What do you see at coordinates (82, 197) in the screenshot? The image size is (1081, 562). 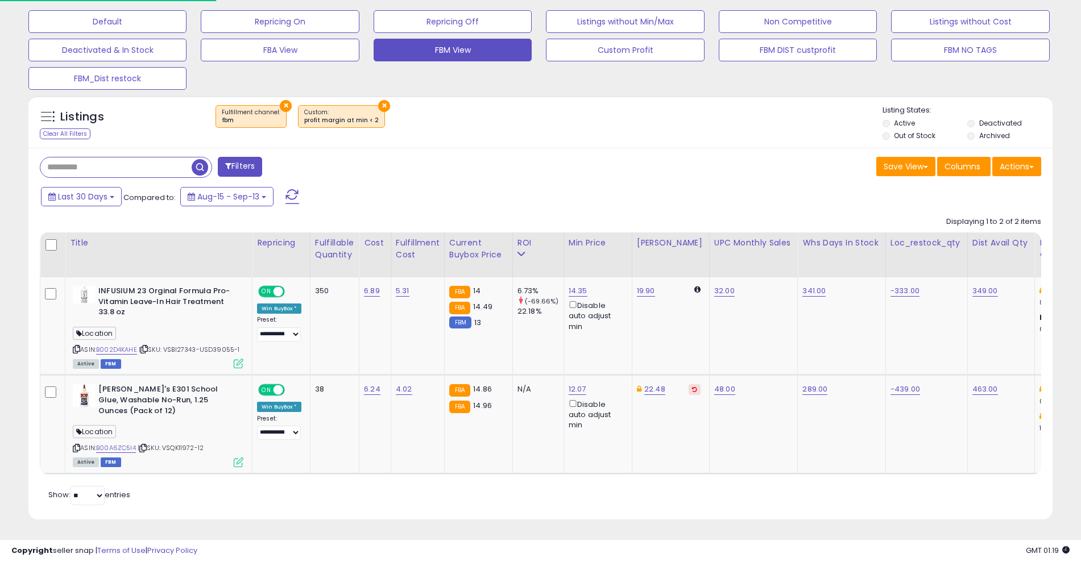 I see `span: Last 30 Days` at bounding box center [82, 197].